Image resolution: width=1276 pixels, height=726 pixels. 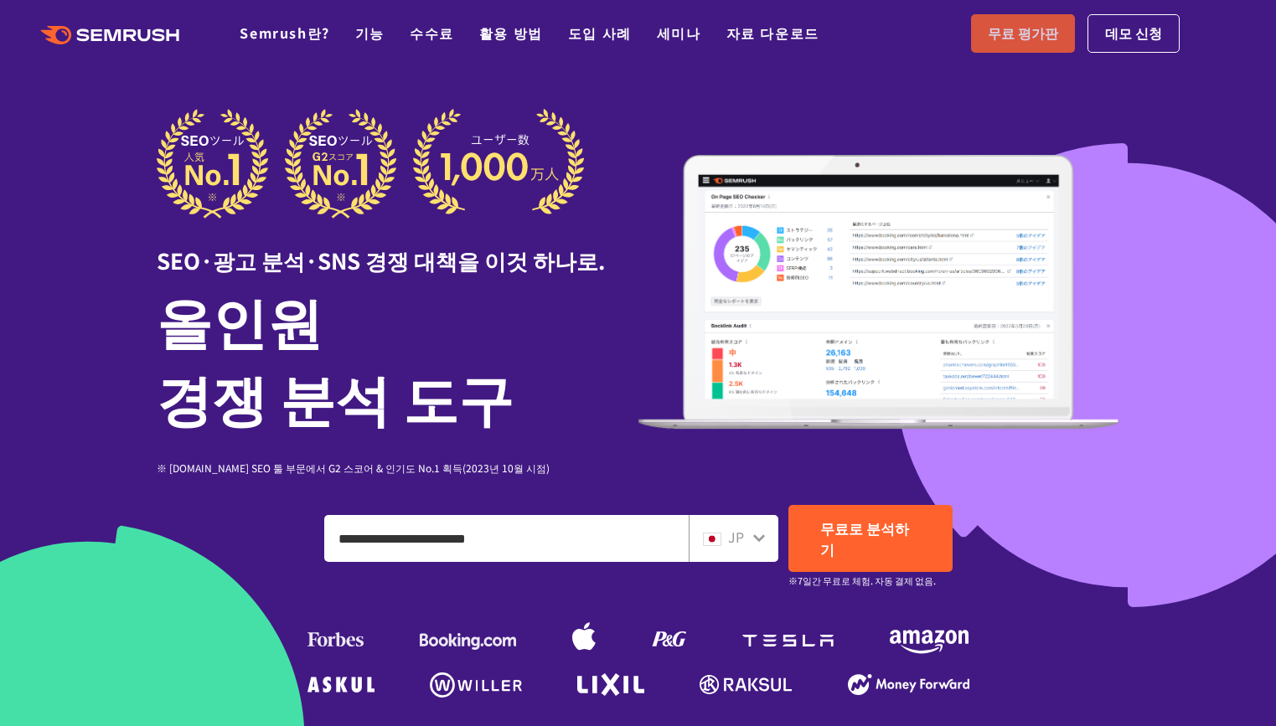 I want to click on font: SEO·광고 분석·SNS 경쟁 대책을 이것 하나로., so click(x=380, y=260).